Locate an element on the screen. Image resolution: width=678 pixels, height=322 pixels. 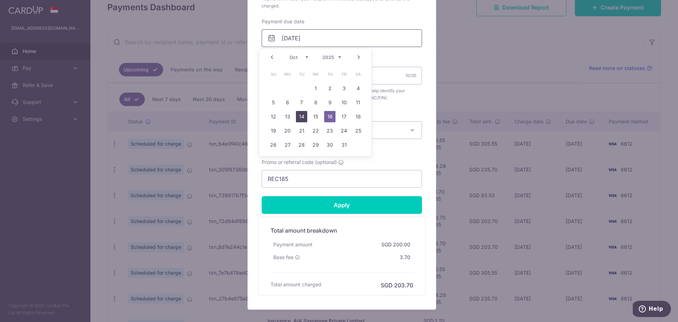
a: 12 is located at coordinates (273, 117).